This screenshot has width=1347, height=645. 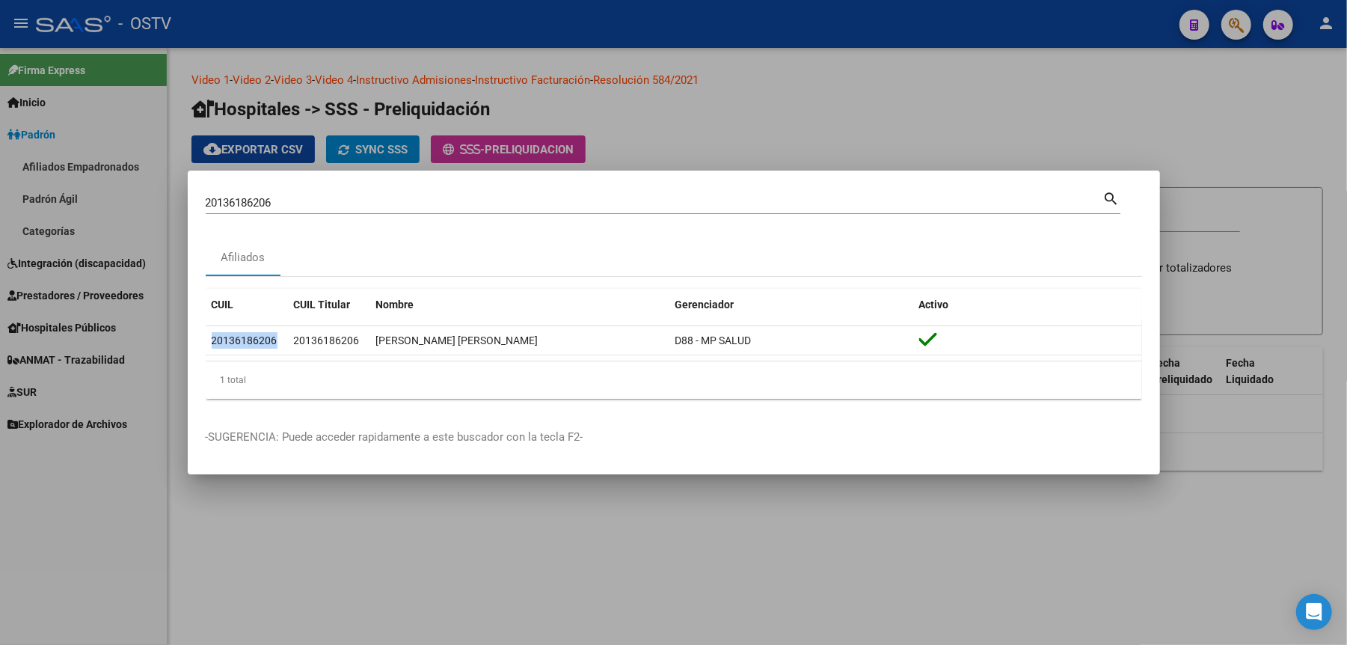 What do you see at coordinates (674, 437) in the screenshot?
I see `p: -SUGERENCIA: Puede acceder rapidamente a este buscador con la tecla F2-` at bounding box center [674, 437].